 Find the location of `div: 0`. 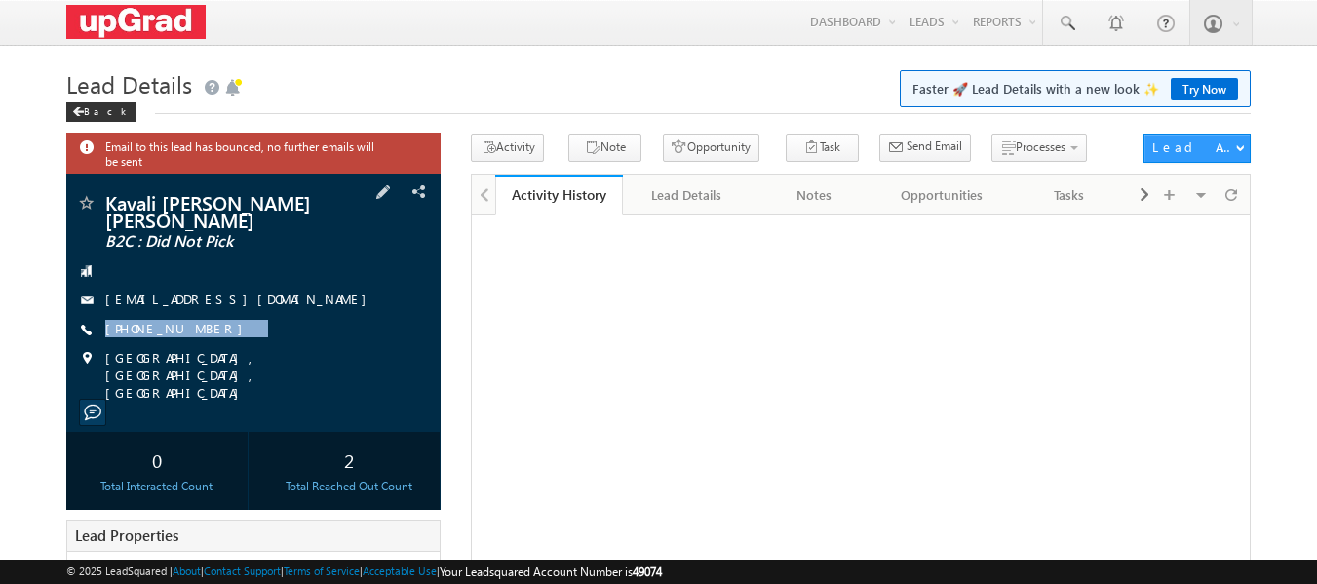

div: 0 is located at coordinates (157, 459).